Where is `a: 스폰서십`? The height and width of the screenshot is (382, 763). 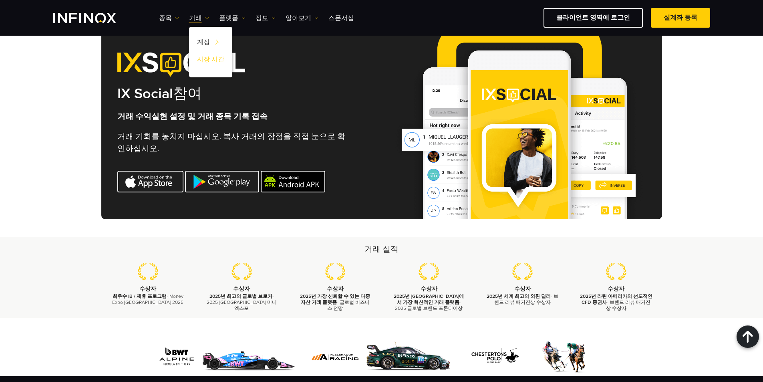 a: 스폰서십 is located at coordinates (341, 18).